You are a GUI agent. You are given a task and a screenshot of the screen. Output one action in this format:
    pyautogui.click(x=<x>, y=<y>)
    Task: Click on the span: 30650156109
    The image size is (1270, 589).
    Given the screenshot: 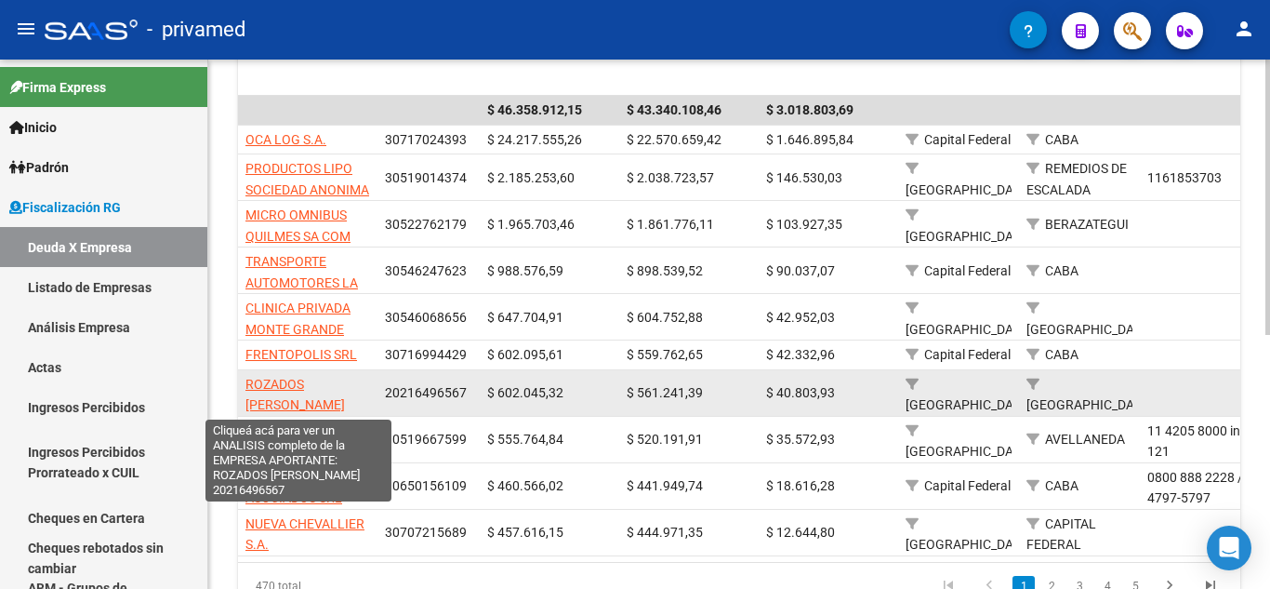 What is the action you would take?
    pyautogui.click(x=426, y=485)
    